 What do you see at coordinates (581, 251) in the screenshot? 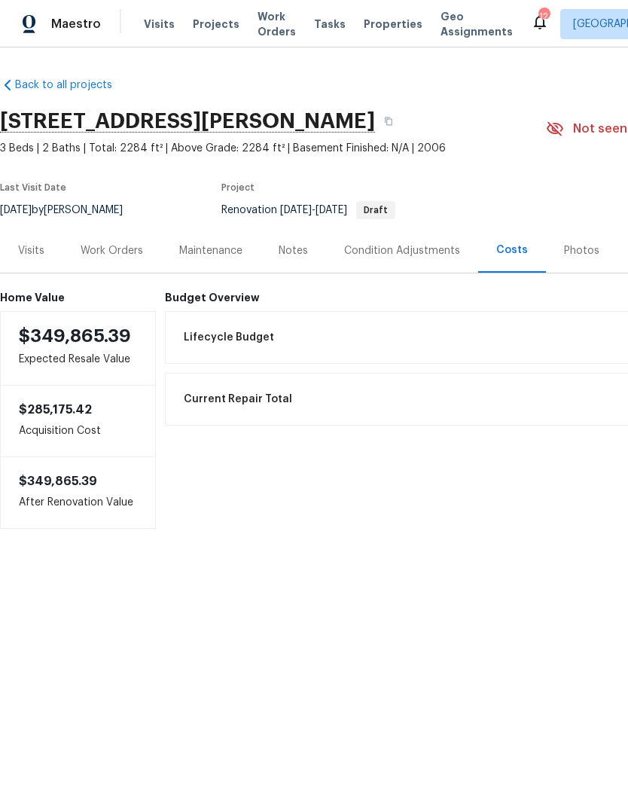
I see `div: Photos` at bounding box center [581, 251].